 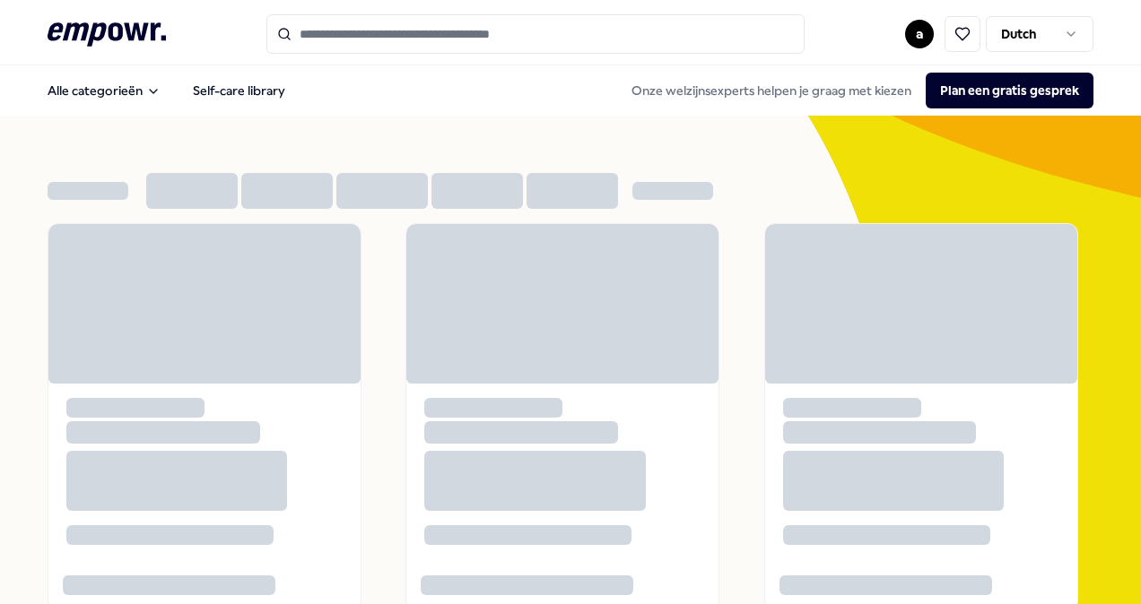 What do you see at coordinates (1009, 91) in the screenshot?
I see `button: Plan een gratis gesprek` at bounding box center [1009, 91].